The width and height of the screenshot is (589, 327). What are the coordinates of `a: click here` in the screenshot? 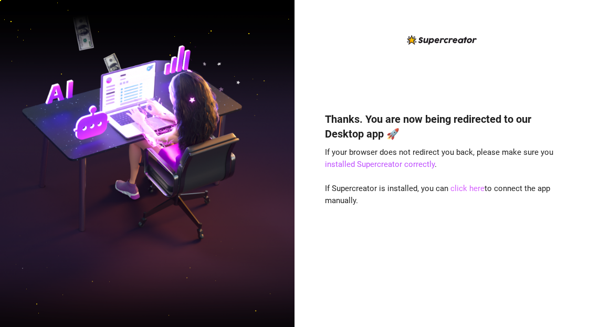 It's located at (467, 188).